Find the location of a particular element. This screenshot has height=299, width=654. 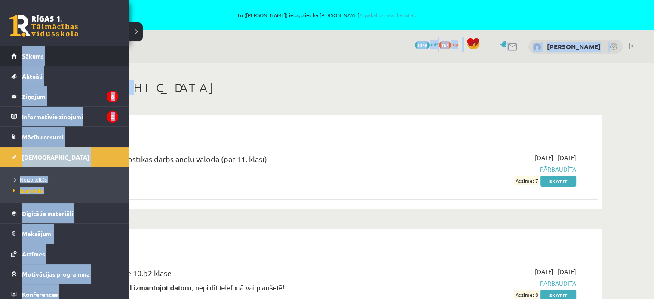

span: mP is located at coordinates (434, 44).